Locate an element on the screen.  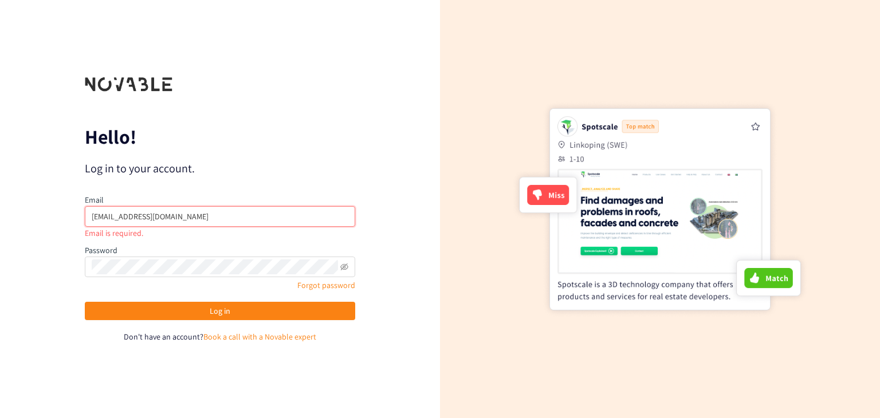
p: Log in to your account. is located at coordinates (220, 168).